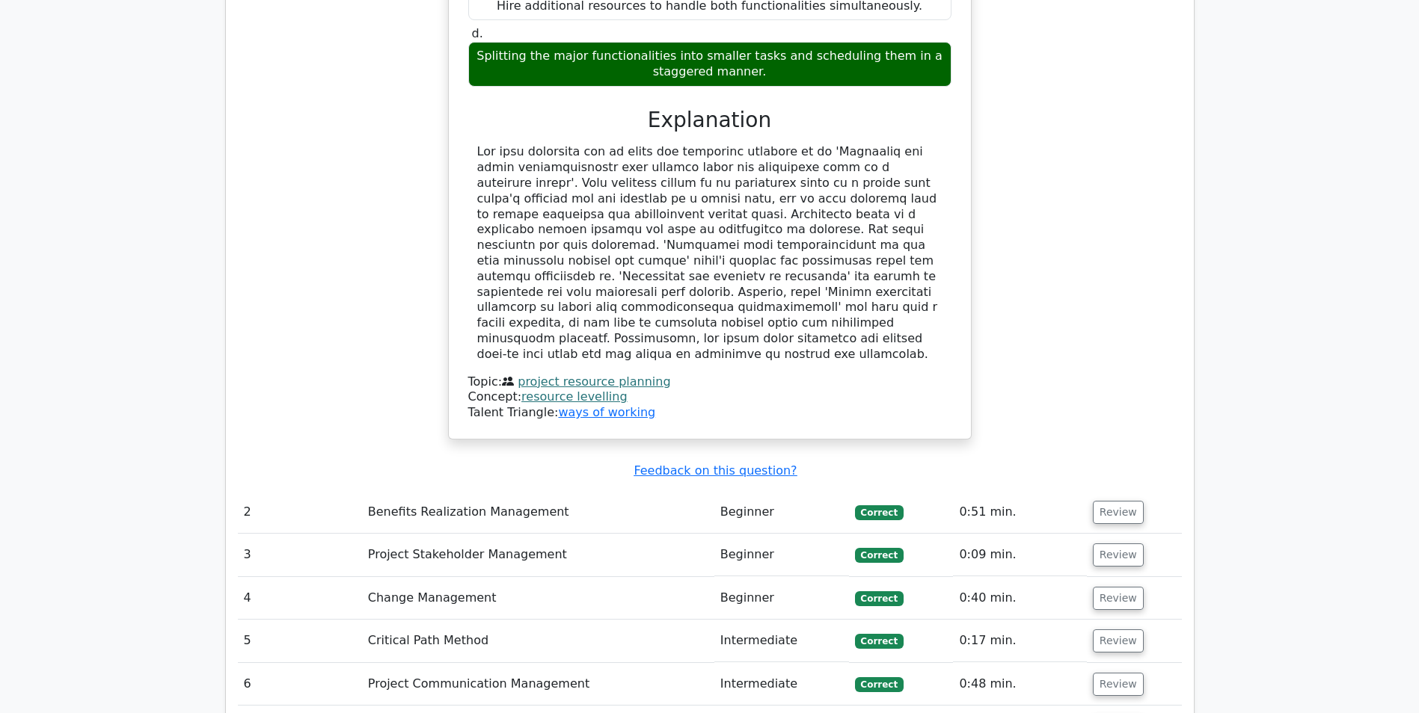  Describe the element at coordinates (1019, 684) in the screenshot. I see `td: 0:48 min.` at that location.